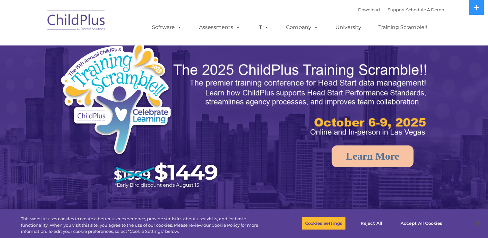  What do you see at coordinates (348, 27) in the screenshot?
I see `a: University` at bounding box center [348, 27].